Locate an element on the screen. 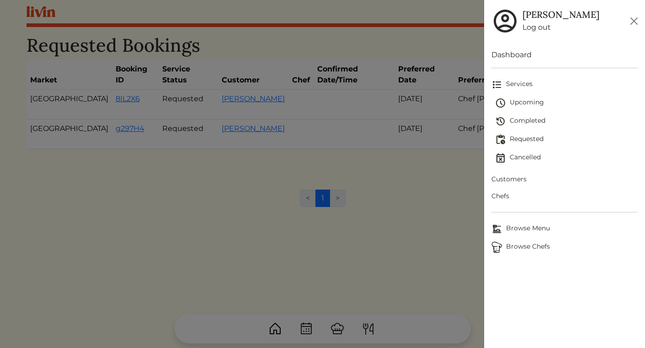 Image resolution: width=645 pixels, height=348 pixels. span: Upcoming is located at coordinates (567, 103).